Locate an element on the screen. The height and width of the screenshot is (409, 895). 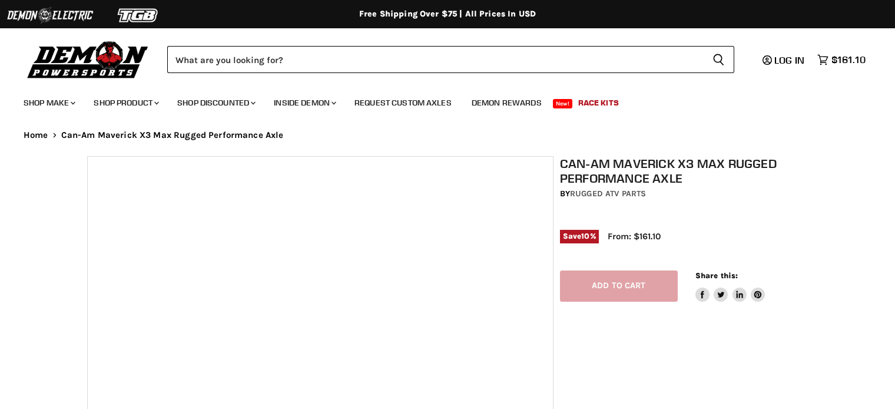
a: Demon Rewards is located at coordinates (507, 102).